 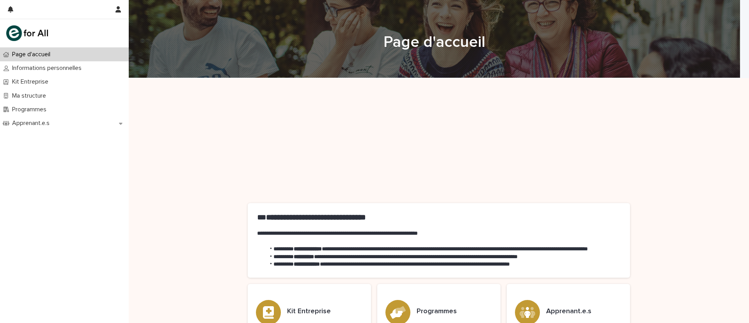 I want to click on h3: Kit Entreprise, so click(x=309, y=311).